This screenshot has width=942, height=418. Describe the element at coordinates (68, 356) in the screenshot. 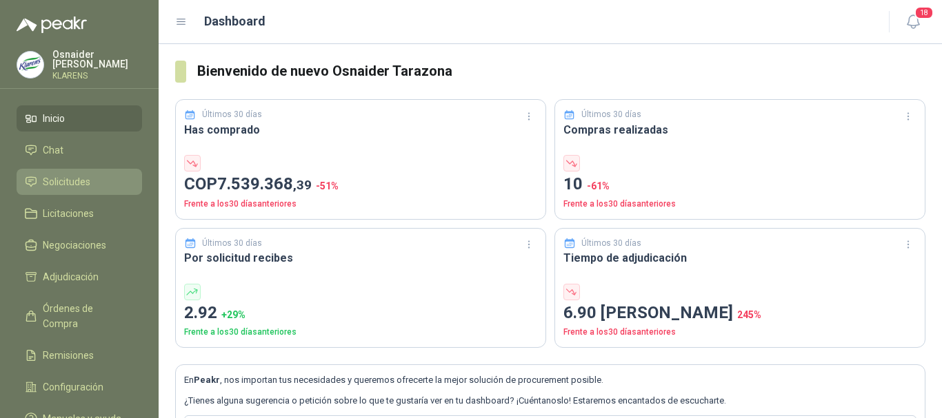

I see `span: Remisiones` at that location.